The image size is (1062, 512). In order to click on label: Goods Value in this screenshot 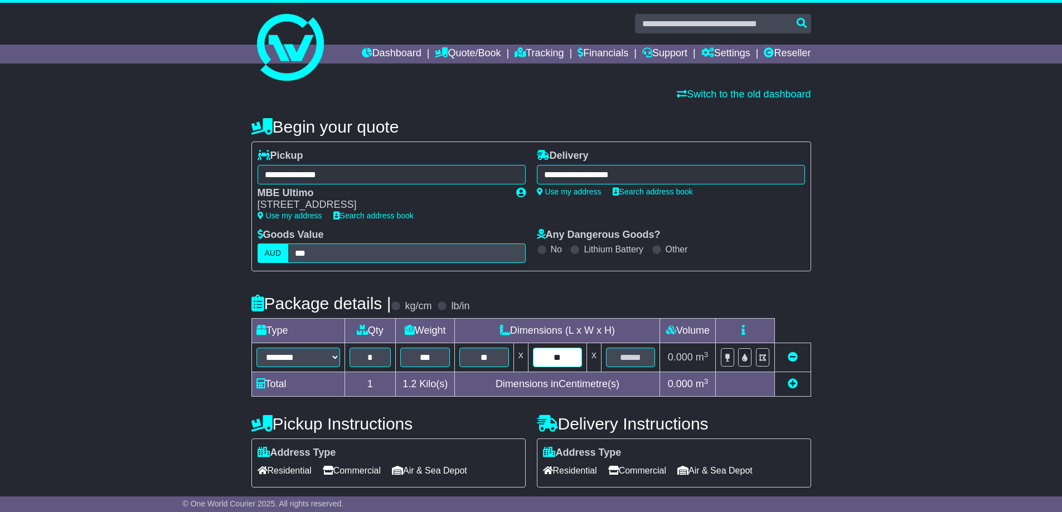, I will do `click(290, 235)`.